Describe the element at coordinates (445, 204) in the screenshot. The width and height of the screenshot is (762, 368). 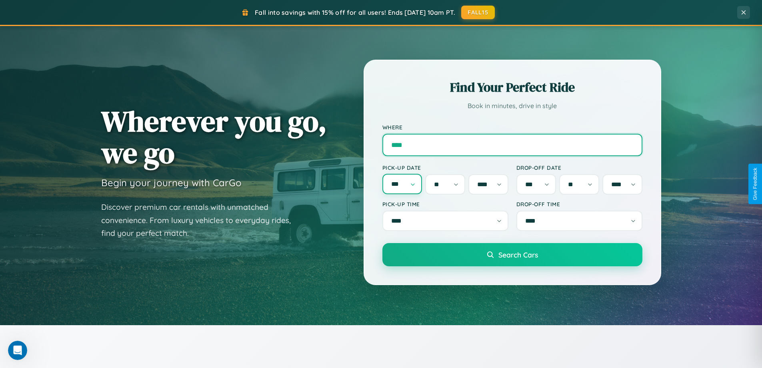
I see `label: Pick-up Time` at that location.